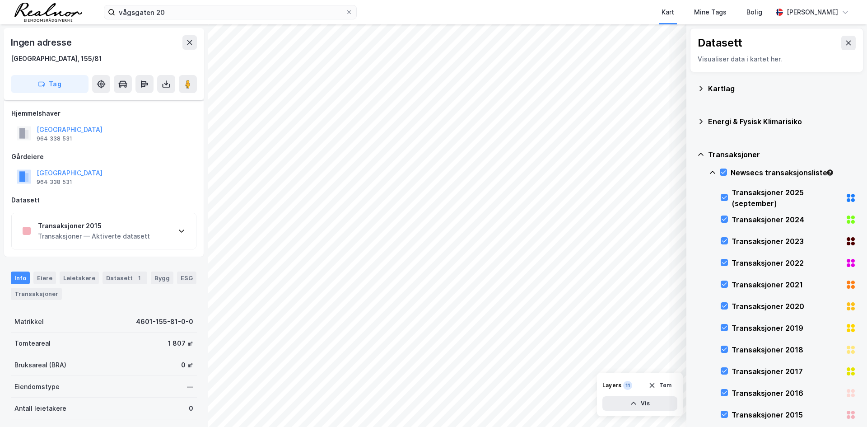 The width and height of the screenshot is (867, 427). Describe the element at coordinates (79, 278) in the screenshot. I see `div: Leietakere` at that location.